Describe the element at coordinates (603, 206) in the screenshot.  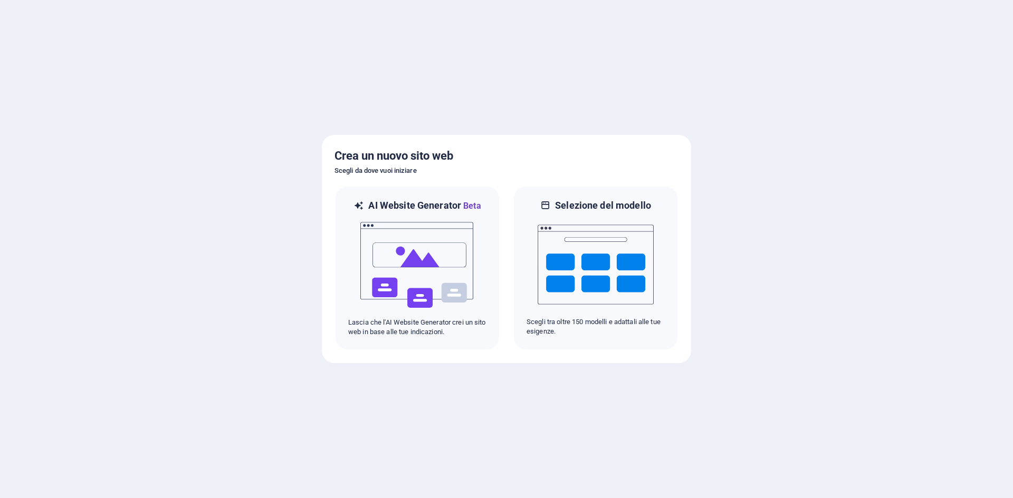
I see `h6: Selezione del modello` at that location.